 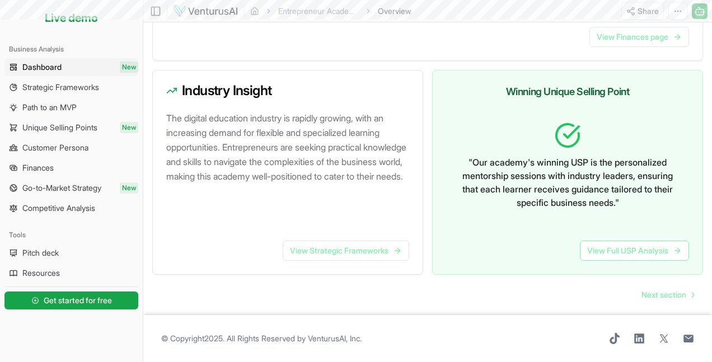 I want to click on span: Strategic Frameworks, so click(x=60, y=87).